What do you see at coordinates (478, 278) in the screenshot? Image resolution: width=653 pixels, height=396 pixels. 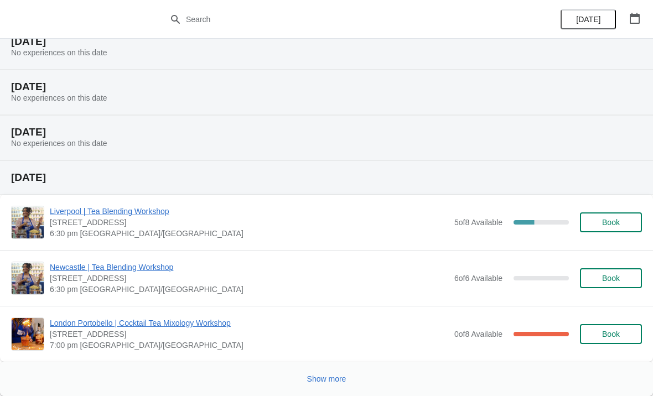 I see `span: 6 of 6 Available` at bounding box center [478, 278].